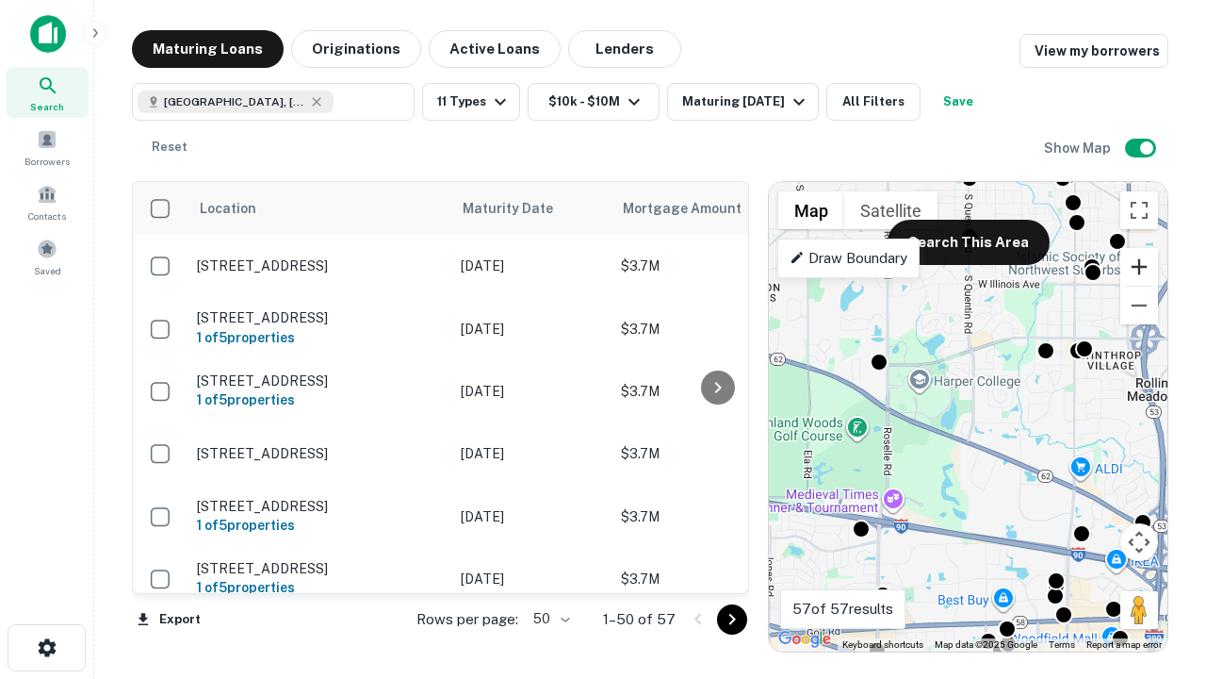 This screenshot has width=1206, height=679. I want to click on span: Map data ©2025 Google, so click(986, 644).